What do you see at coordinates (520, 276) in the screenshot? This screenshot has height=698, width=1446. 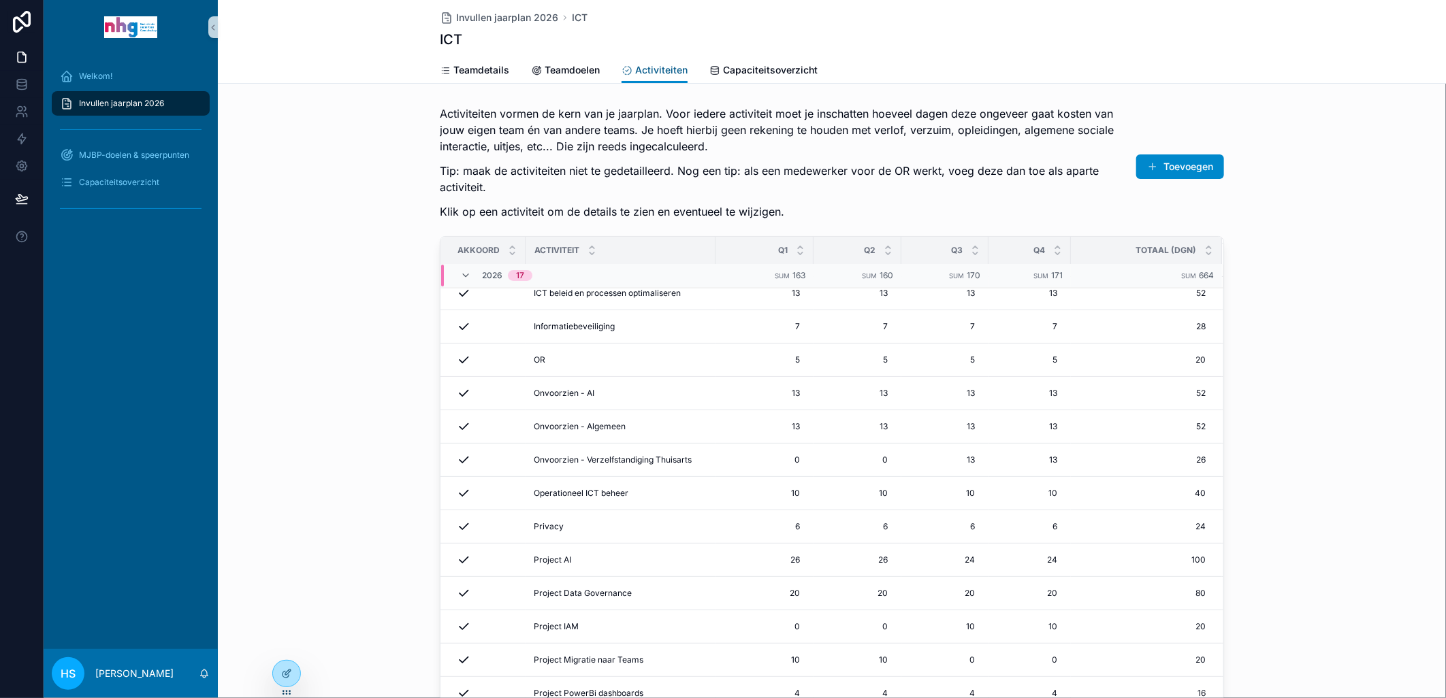 I see `div: 17` at bounding box center [520, 276].